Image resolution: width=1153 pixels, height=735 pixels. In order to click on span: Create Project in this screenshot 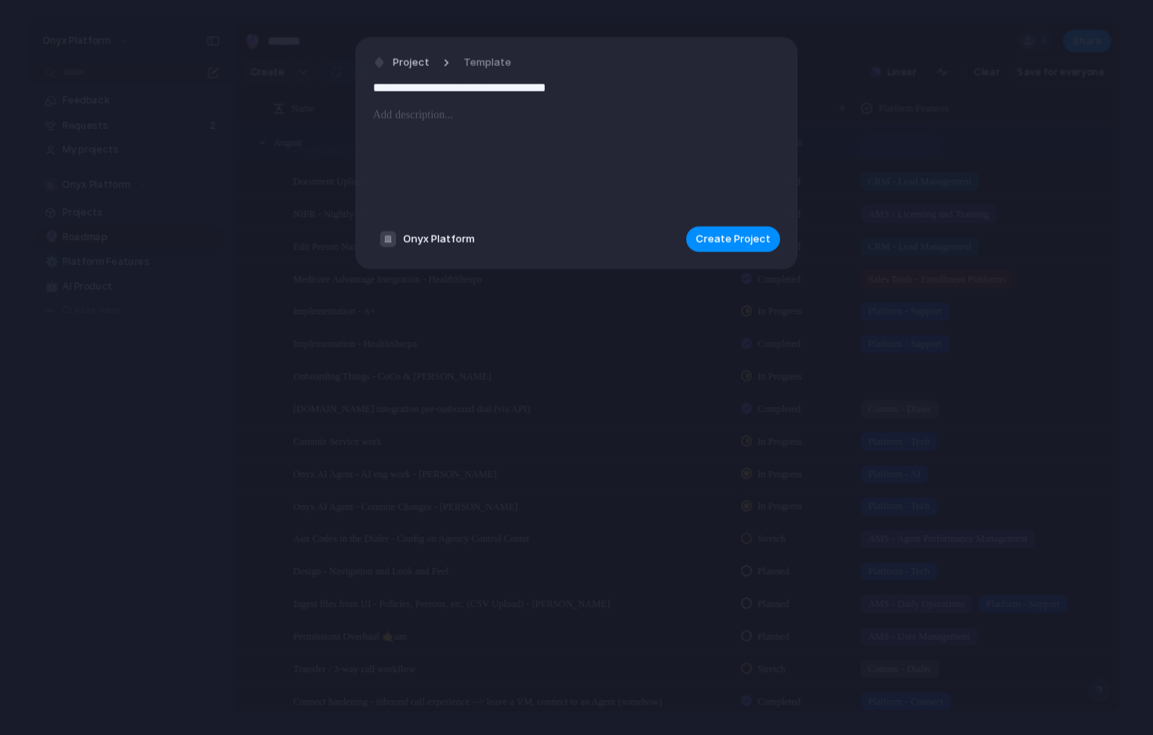, I will do `click(733, 239)`.